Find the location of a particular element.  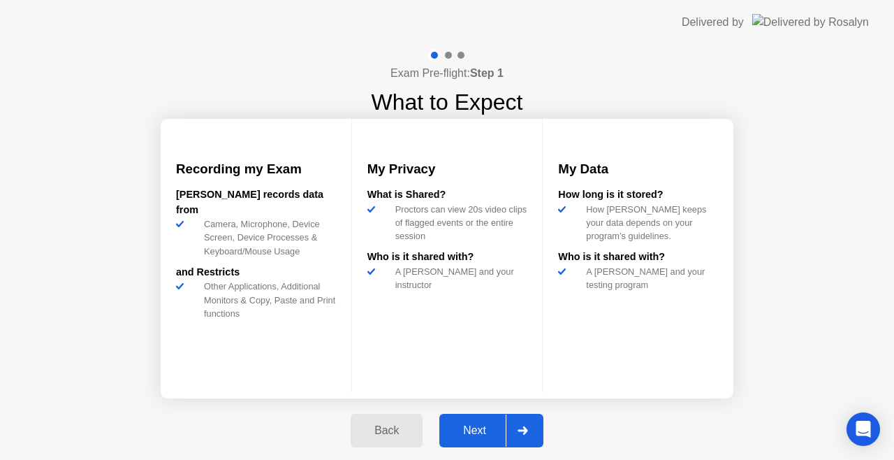

h3: Recording my Exam is located at coordinates (256, 169).